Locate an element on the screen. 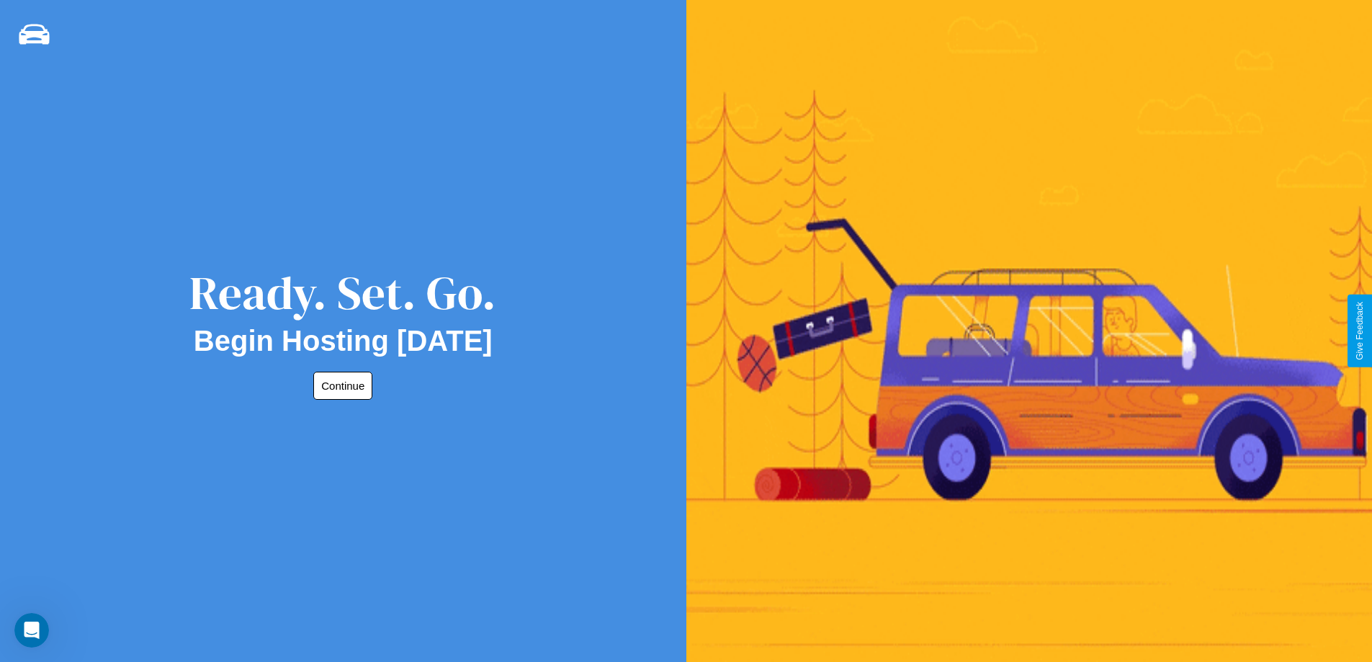 The image size is (1372, 662). div: Ready. Set. Go. is located at coordinates (343, 292).